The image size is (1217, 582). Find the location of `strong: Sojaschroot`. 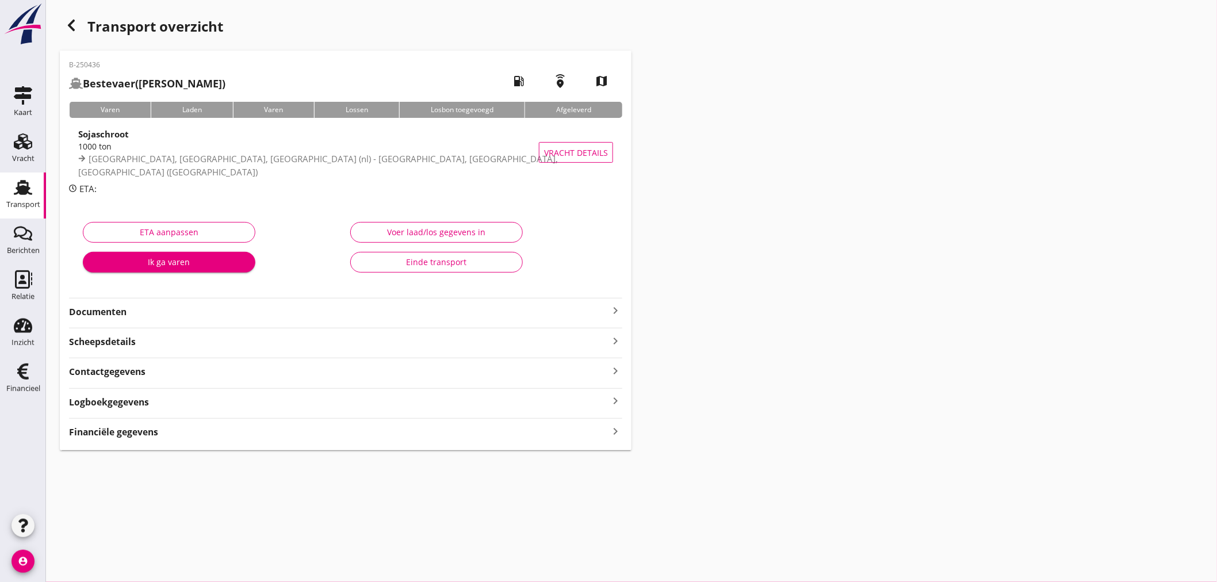

strong: Sojaschroot is located at coordinates (103, 134).